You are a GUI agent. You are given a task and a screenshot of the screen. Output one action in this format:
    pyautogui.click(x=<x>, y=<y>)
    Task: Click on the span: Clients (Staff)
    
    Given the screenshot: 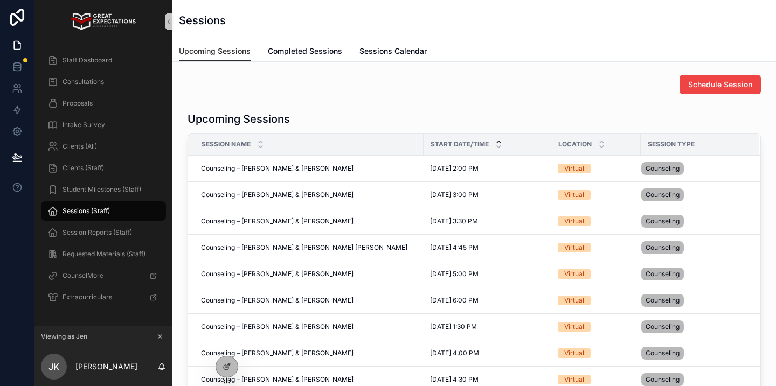 What is the action you would take?
    pyautogui.click(x=83, y=168)
    